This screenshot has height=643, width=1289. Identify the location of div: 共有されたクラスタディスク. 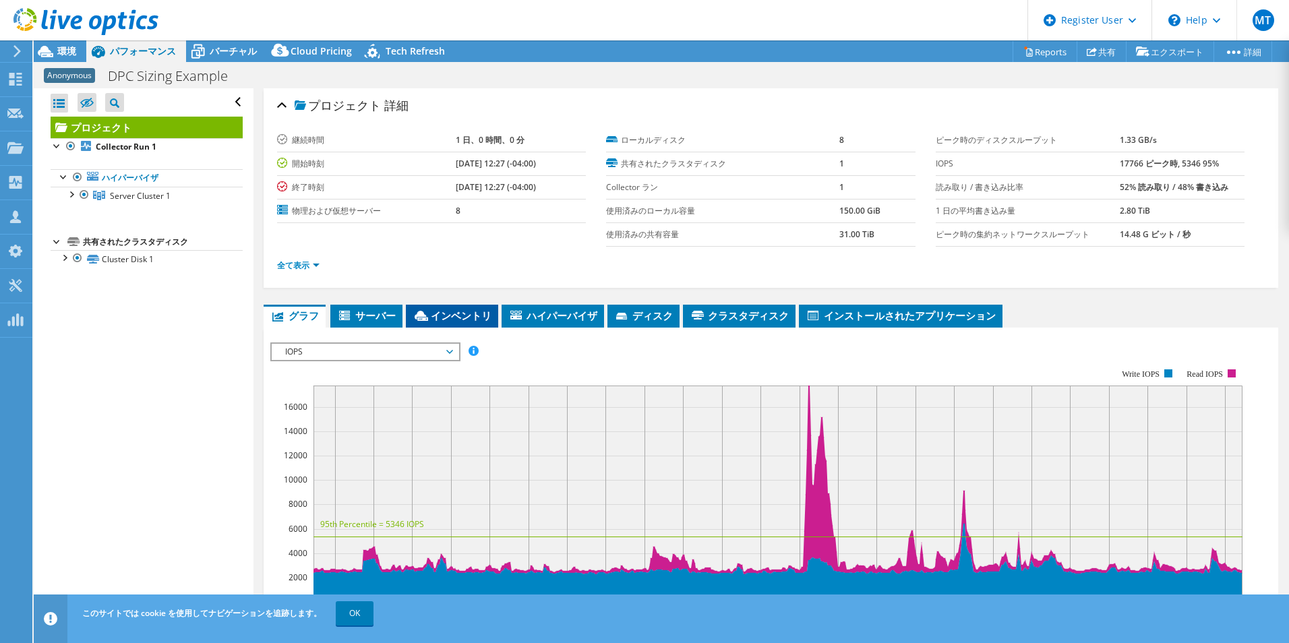
(162, 242).